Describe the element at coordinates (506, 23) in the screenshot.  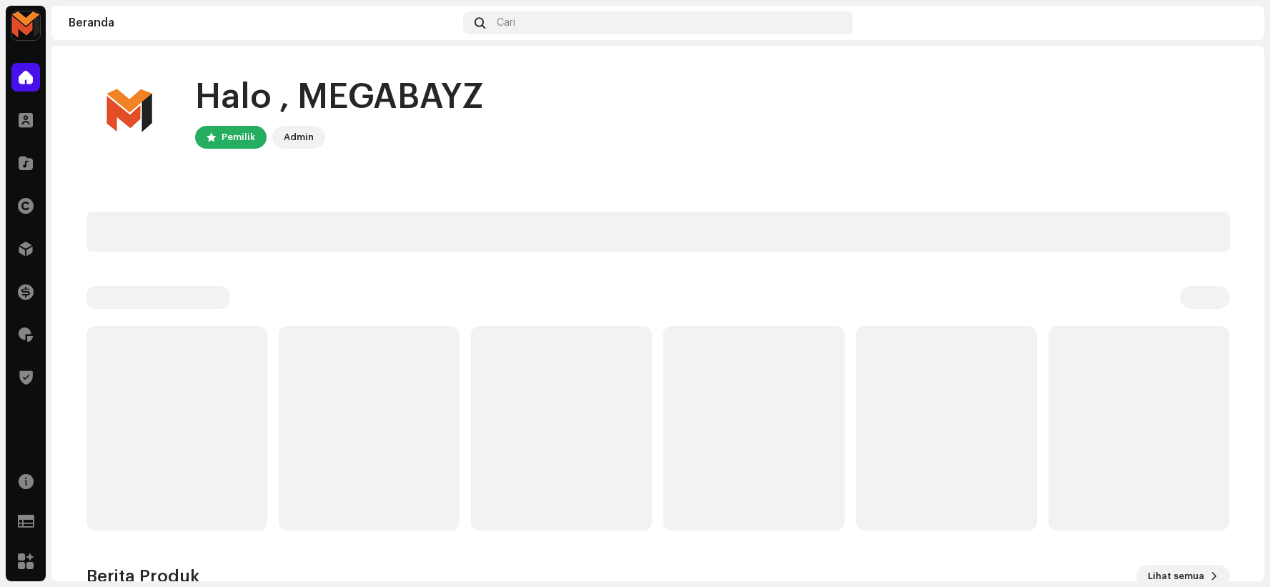
I see `span: Cari` at that location.